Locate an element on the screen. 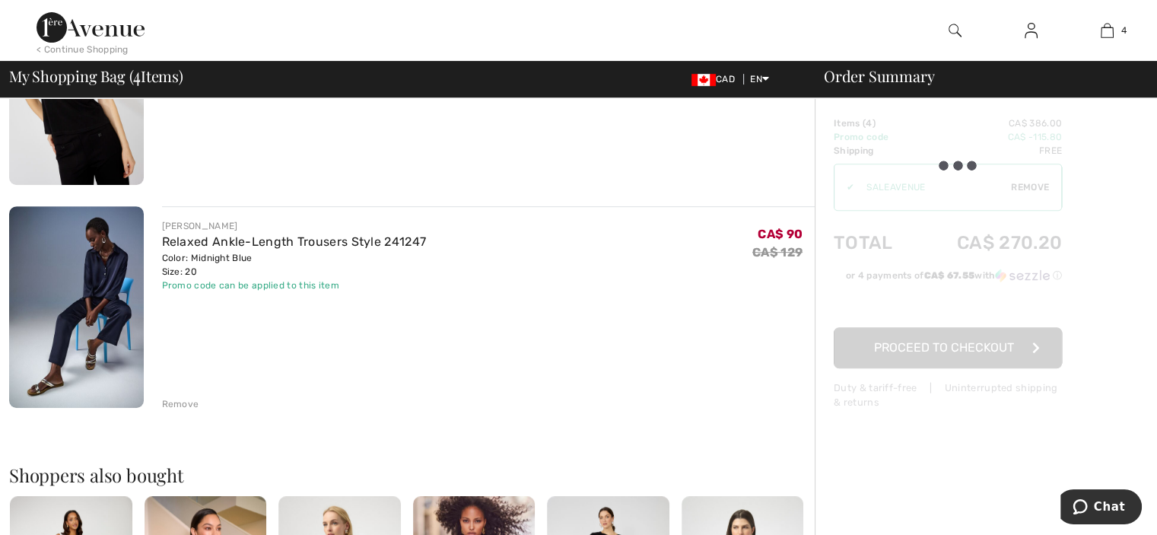  img: Canadian Dollar is located at coordinates (704, 80).